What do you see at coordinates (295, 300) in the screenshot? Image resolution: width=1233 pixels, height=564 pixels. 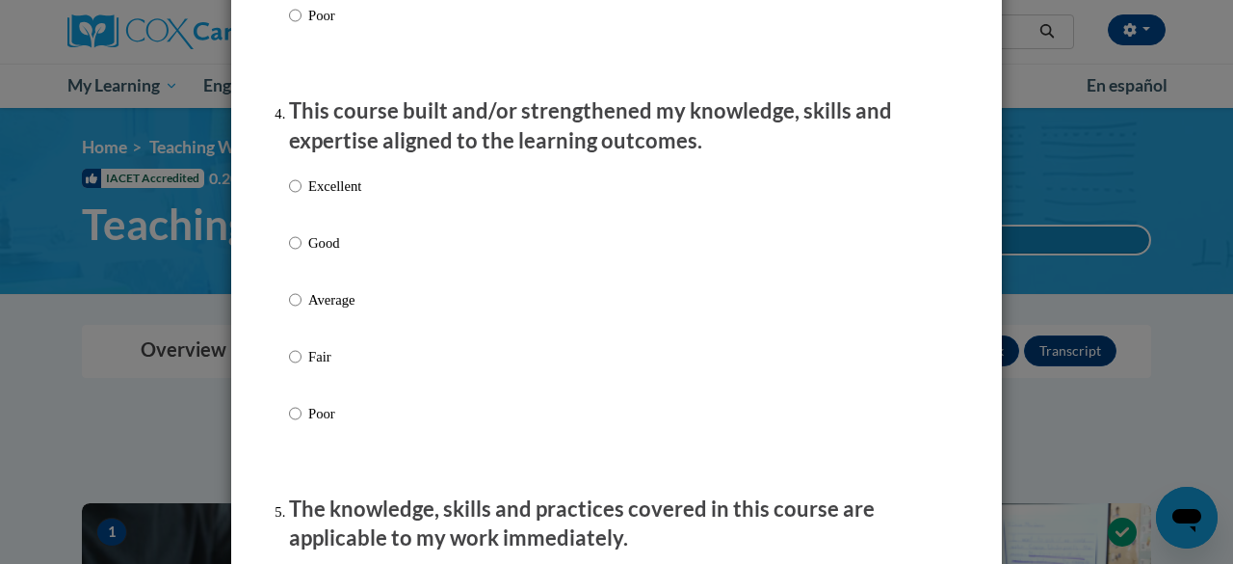 I see `input: Average` at bounding box center [295, 300].